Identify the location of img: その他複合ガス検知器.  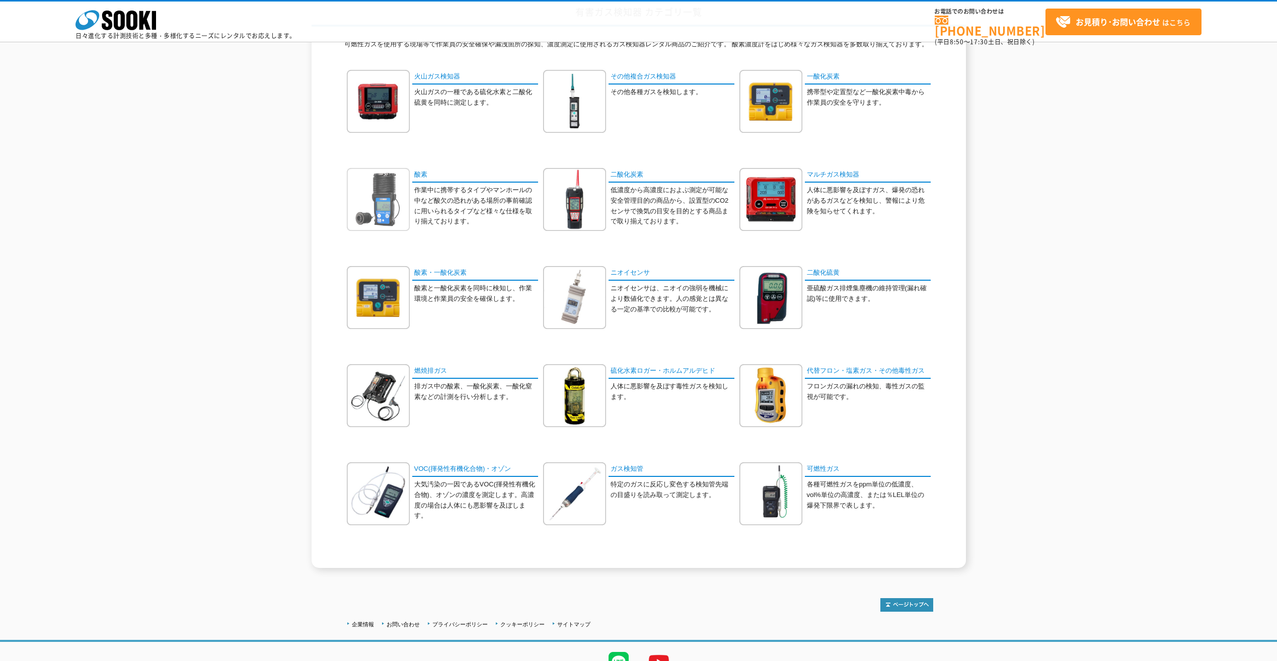
(574, 101).